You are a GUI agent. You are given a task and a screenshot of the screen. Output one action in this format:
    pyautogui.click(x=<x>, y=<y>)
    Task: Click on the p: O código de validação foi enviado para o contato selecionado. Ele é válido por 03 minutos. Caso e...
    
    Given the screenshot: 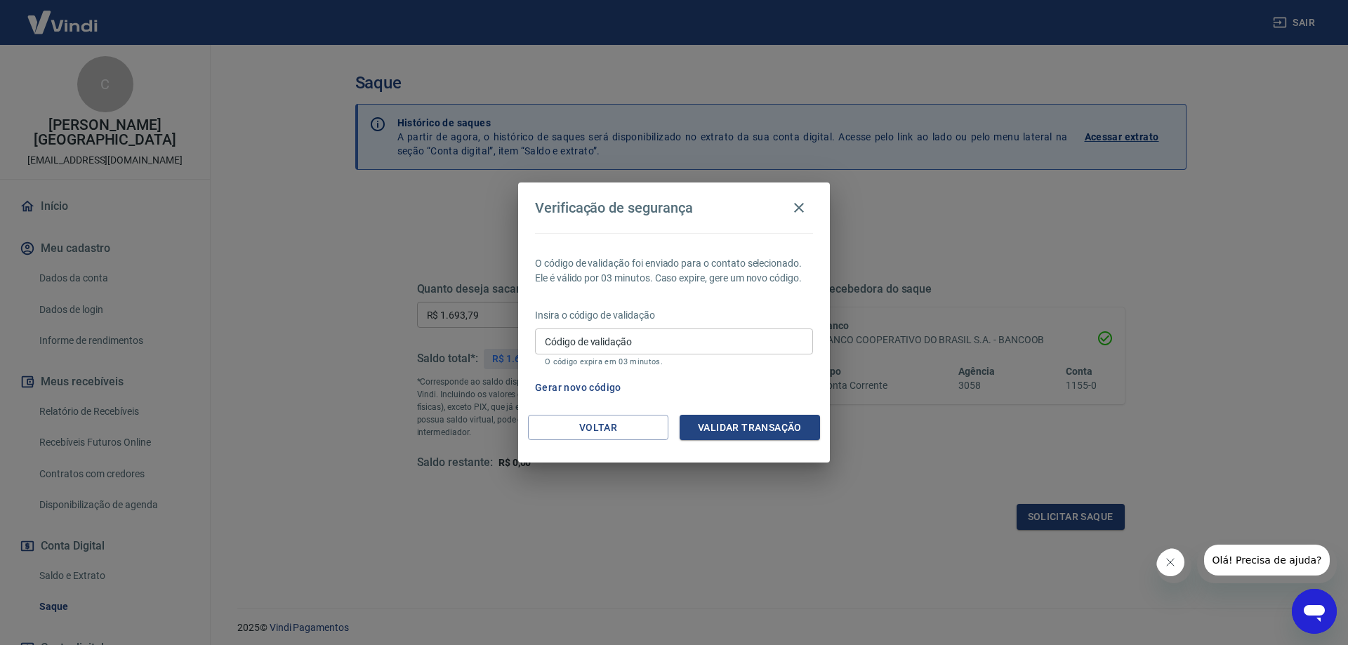 What is the action you would take?
    pyautogui.click(x=674, y=271)
    